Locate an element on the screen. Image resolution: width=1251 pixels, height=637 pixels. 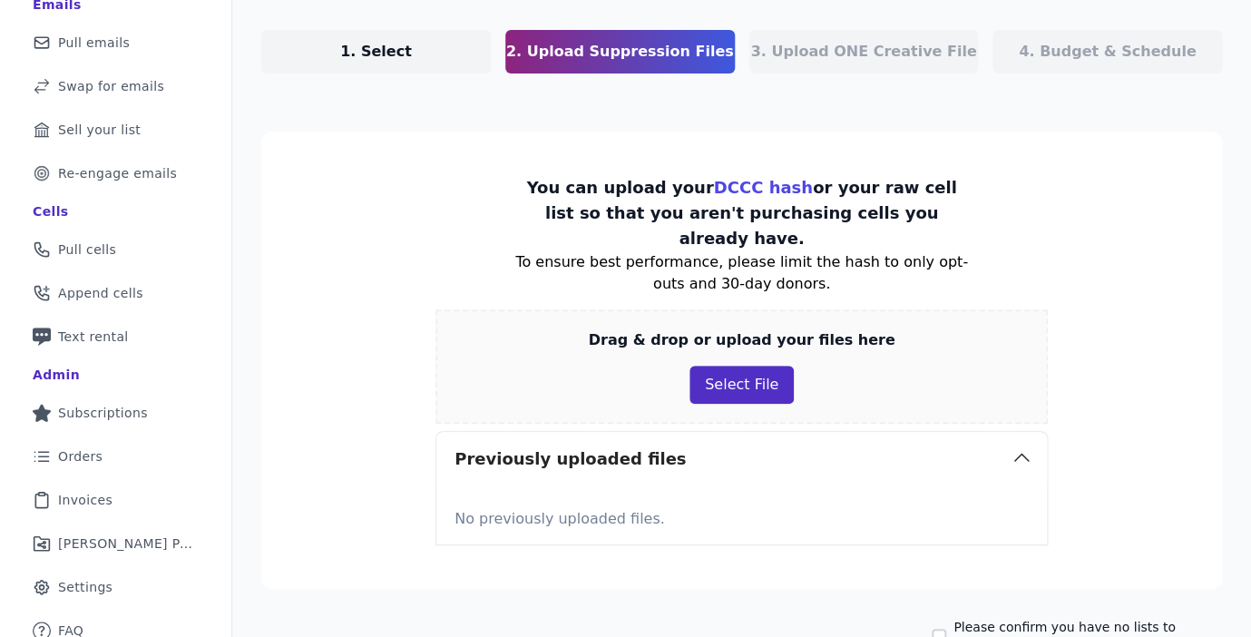
a: Text rental is located at coordinates (115, 337).